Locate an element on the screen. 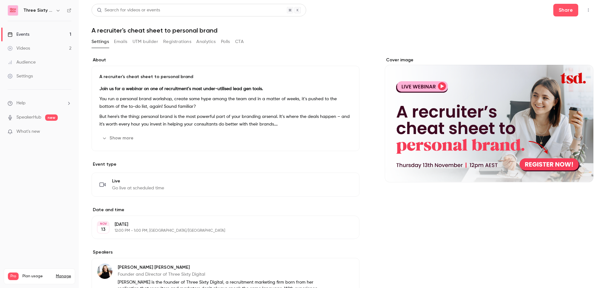 This screenshot has height=288, width=606. button: Settings is located at coordinates (100, 42).